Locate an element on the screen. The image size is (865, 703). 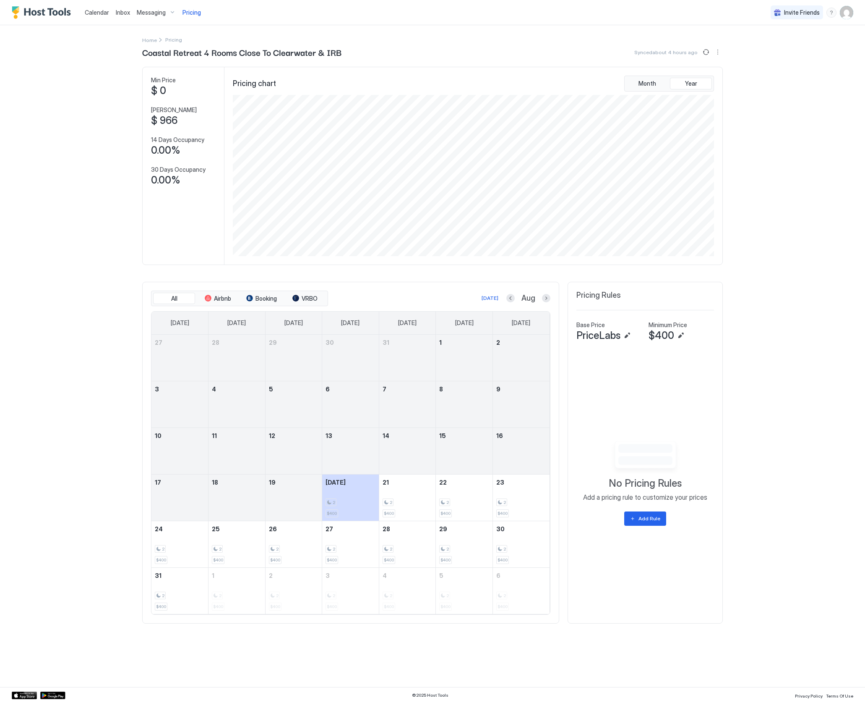
td: August 9, 2025 is located at coordinates (521, 404).